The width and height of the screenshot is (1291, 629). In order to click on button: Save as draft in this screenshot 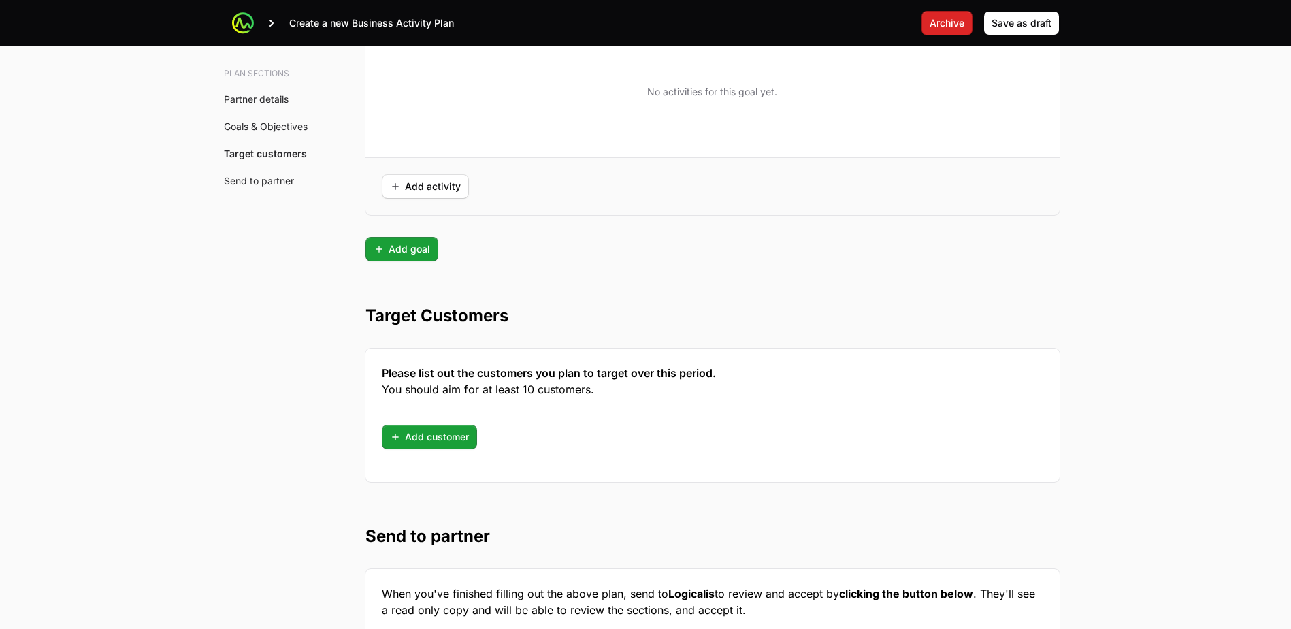, I will do `click(1021, 23)`.